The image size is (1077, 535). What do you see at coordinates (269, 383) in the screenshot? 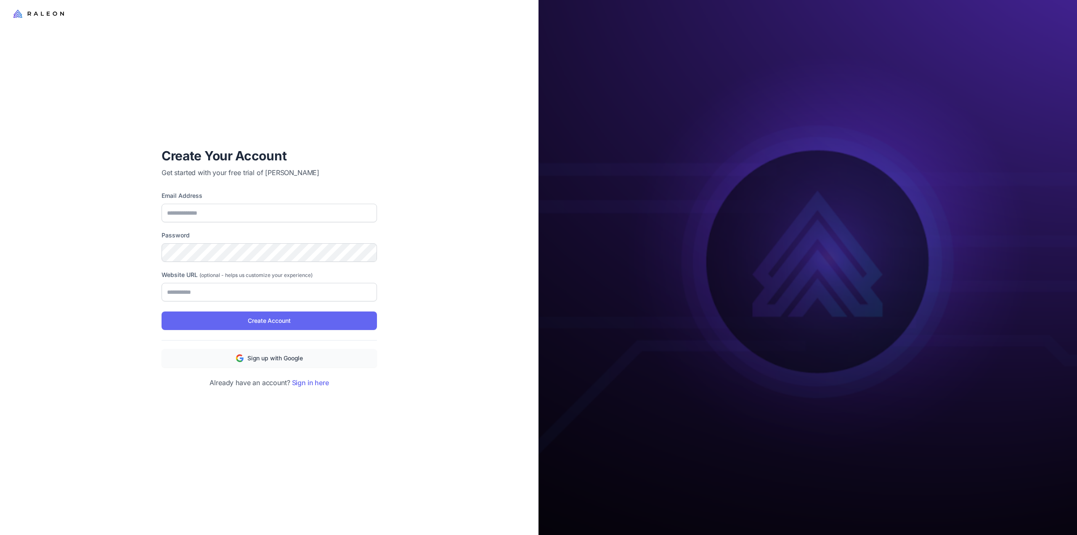
I see `p: Already have an account?` at bounding box center [269, 383].